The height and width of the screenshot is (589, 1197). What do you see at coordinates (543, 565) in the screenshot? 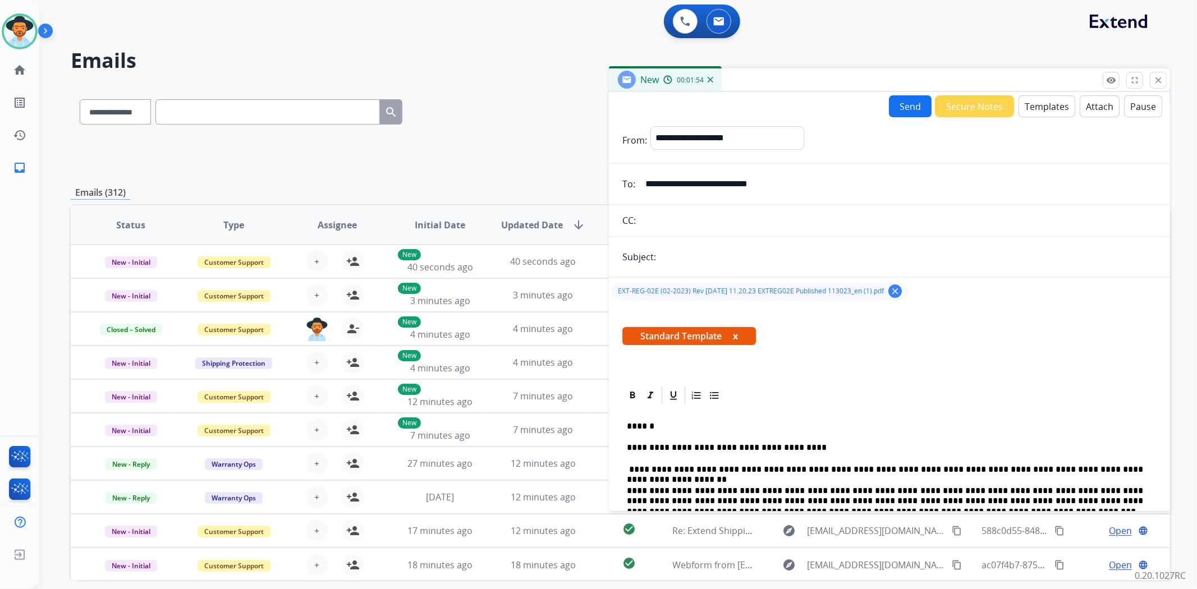
I see `span: 18 minutes ago` at bounding box center [543, 565].